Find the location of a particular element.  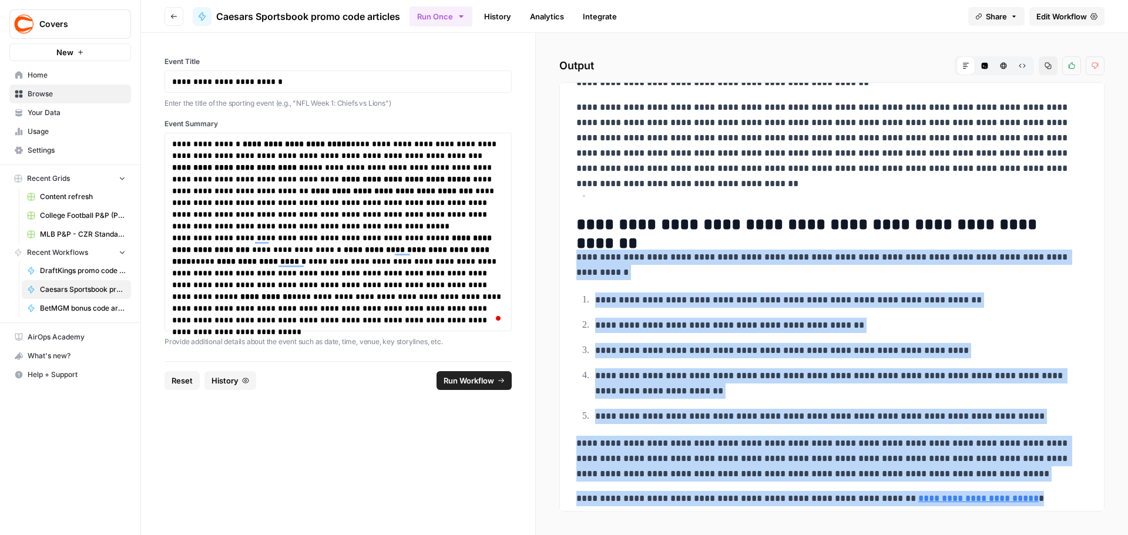

button: Help + Support is located at coordinates (70, 375).